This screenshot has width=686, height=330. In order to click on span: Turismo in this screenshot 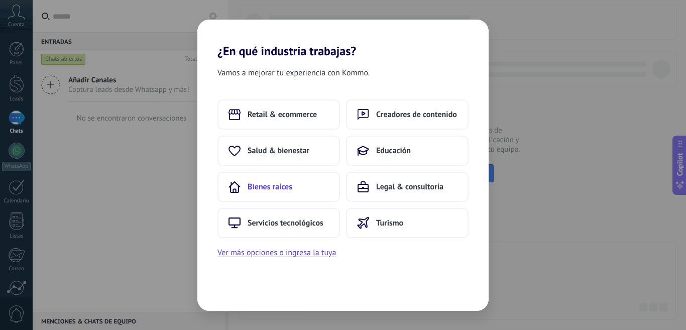, I will do `click(389, 223)`.